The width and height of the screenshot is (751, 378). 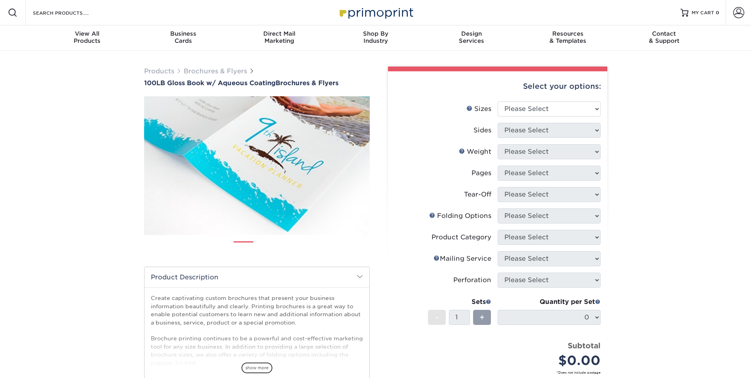 What do you see at coordinates (257, 83) in the screenshot?
I see `h1: Brochures & Flyers` at bounding box center [257, 83].